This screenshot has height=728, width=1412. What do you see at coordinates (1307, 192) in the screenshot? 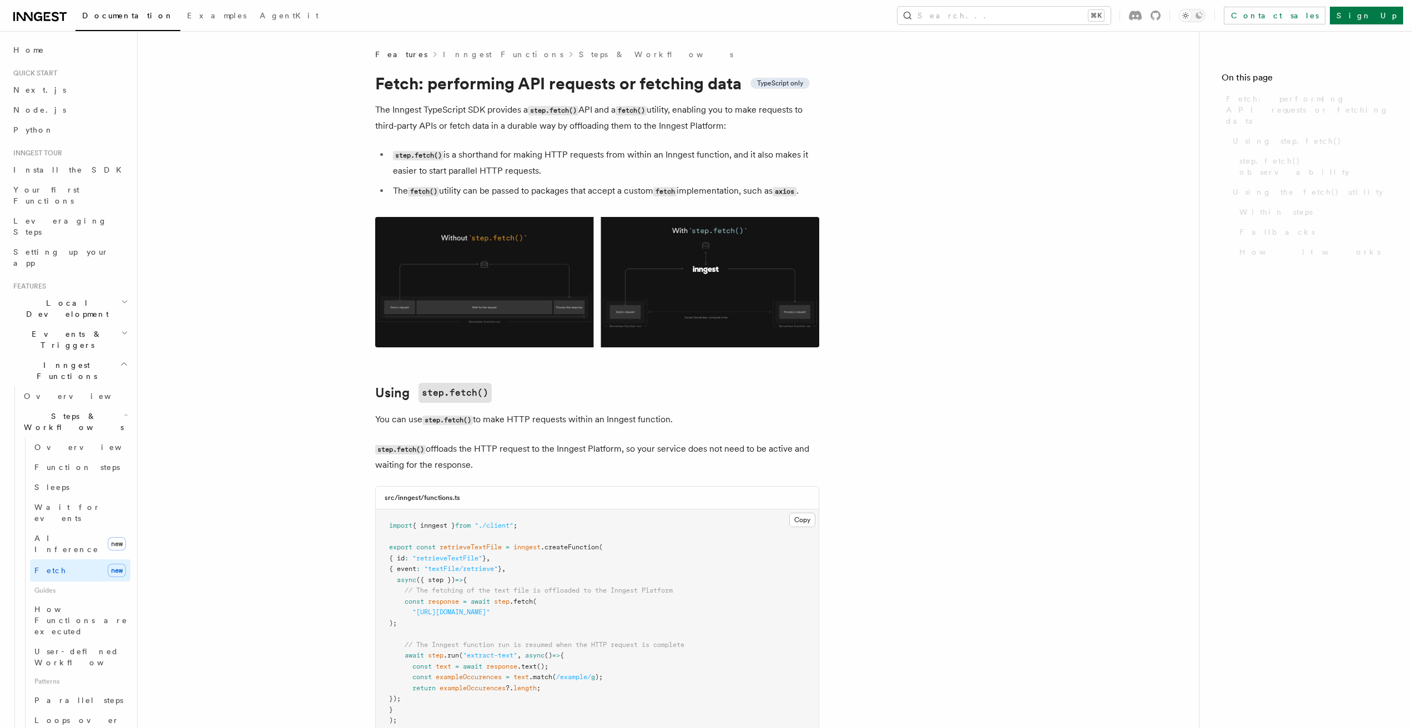
I see `span: Using the fetch() utility` at bounding box center [1307, 192].